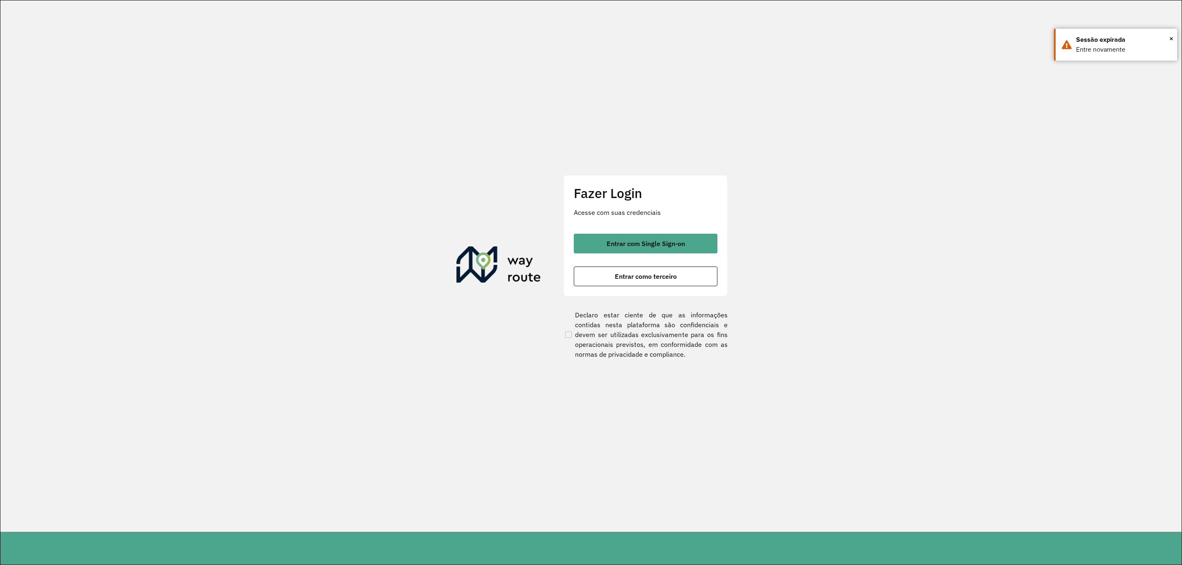 The image size is (1182, 565). What do you see at coordinates (645, 213) in the screenshot?
I see `p: Acesse com suas credenciais` at bounding box center [645, 213].